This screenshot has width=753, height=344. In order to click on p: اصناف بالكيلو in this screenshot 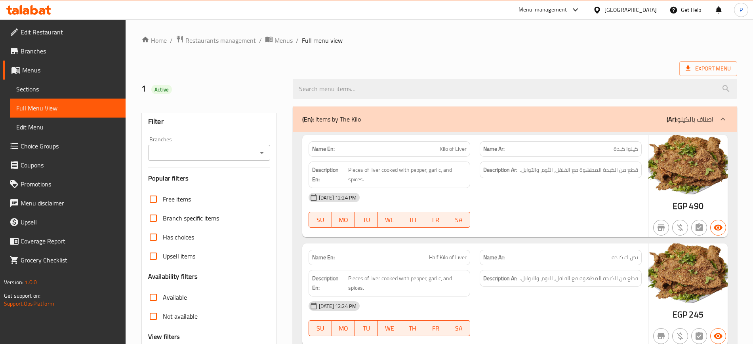, I will do `click(690, 119)`.